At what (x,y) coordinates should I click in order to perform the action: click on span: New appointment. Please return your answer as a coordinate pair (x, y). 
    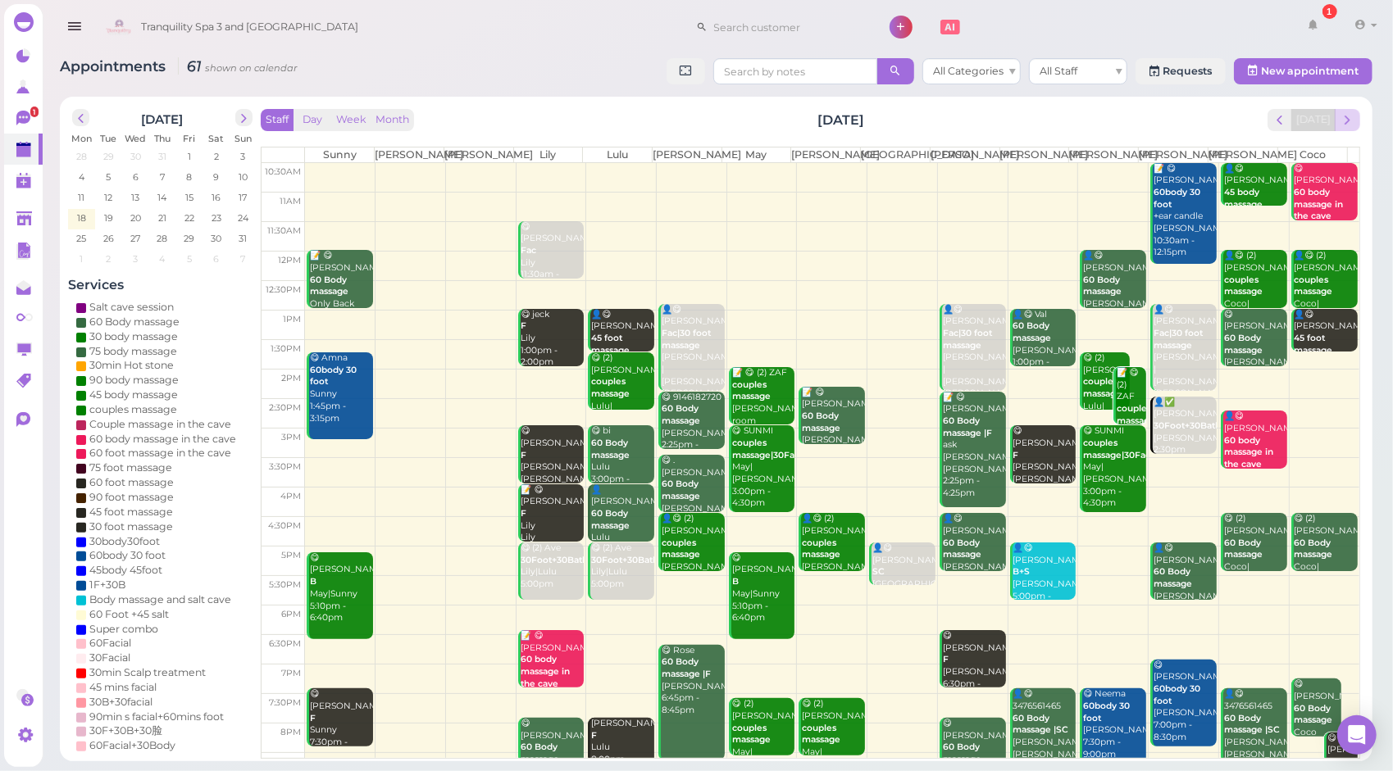
    Looking at the image, I should click on (1309, 70).